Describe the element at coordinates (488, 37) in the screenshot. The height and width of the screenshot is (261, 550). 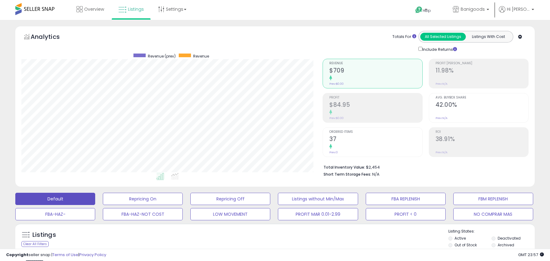
I see `button: Listings With Cost` at that location.